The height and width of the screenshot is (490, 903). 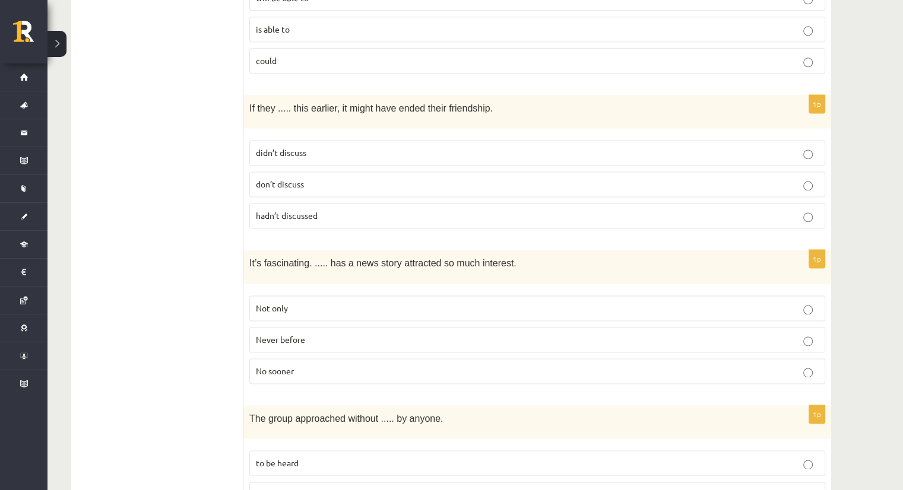 What do you see at coordinates (808, 310) in the screenshot?
I see `input: Not only` at bounding box center [808, 310].